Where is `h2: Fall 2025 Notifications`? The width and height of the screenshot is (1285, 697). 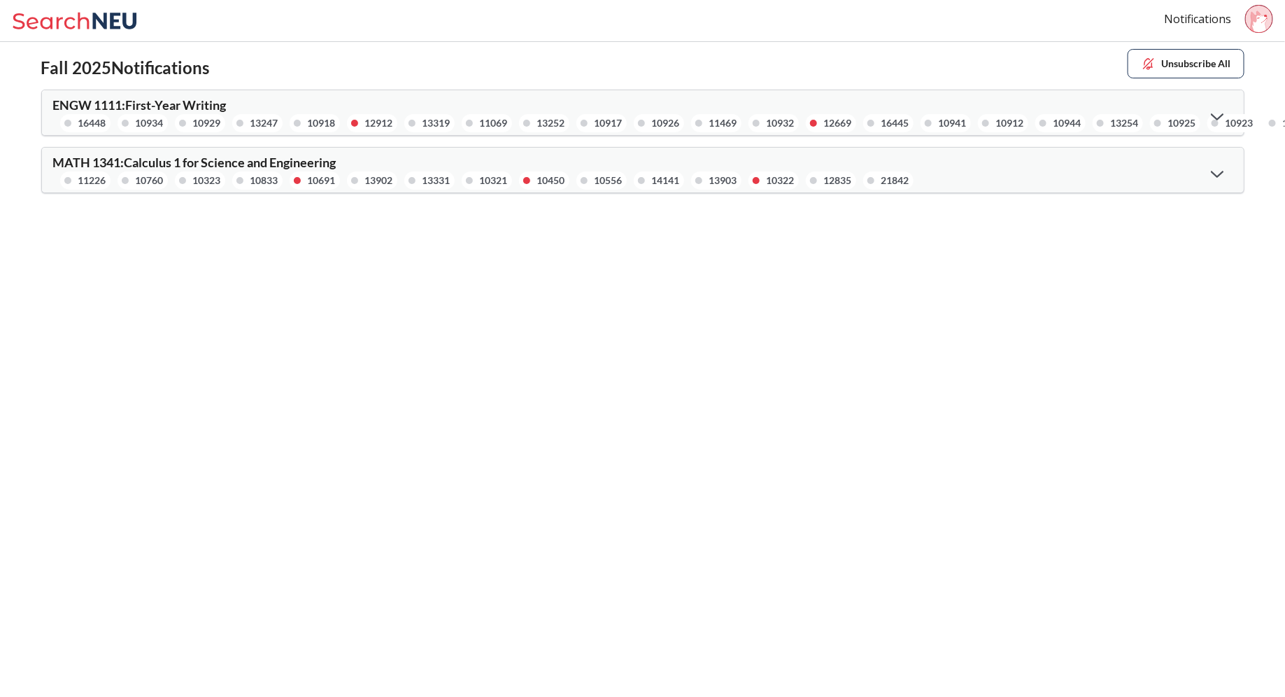 h2: Fall 2025 Notifications is located at coordinates (125, 68).